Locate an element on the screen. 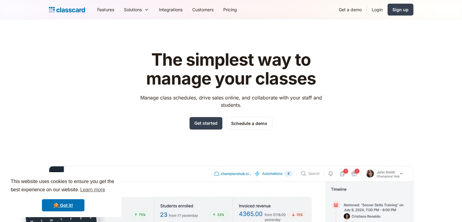 This screenshot has width=462, height=222. a: Logo is located at coordinates (67, 10).